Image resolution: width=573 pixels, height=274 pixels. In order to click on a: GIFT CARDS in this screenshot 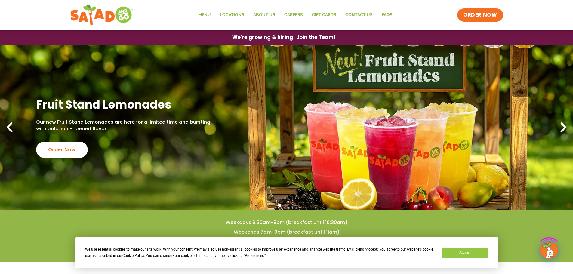, I will do `click(324, 15)`.